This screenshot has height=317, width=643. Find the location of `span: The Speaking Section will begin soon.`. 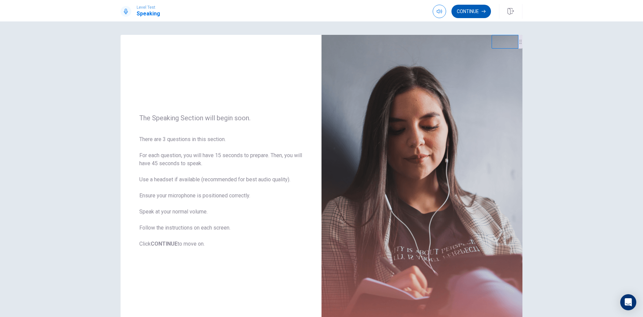

span: The Speaking Section will begin soon. is located at coordinates (221, 118).